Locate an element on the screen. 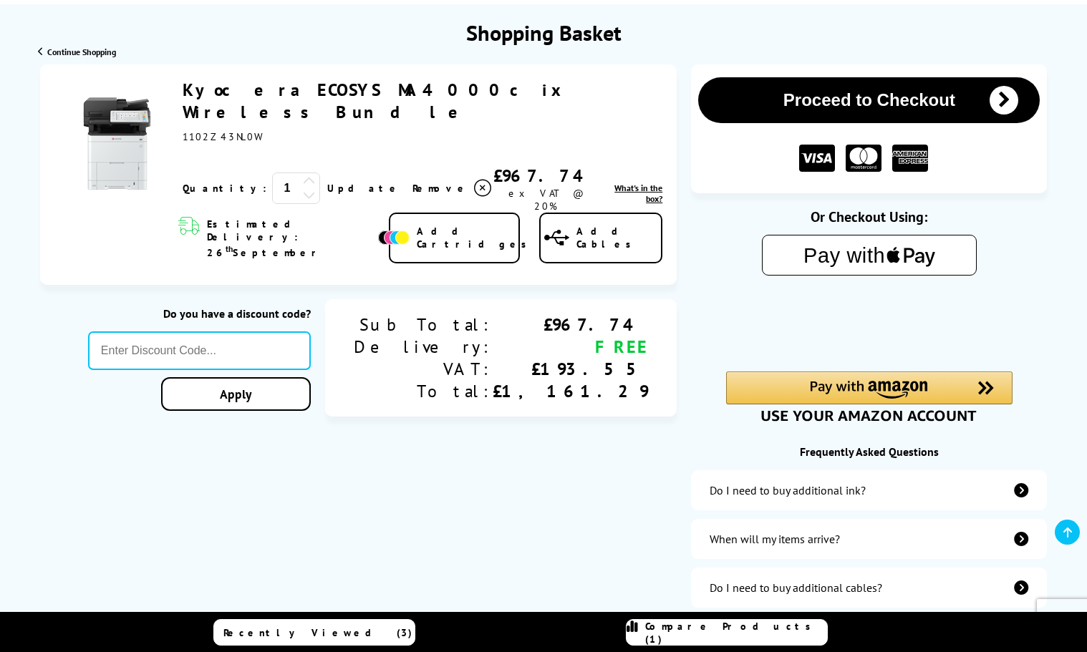  button: Proceed to Checkout is located at coordinates (869, 100).